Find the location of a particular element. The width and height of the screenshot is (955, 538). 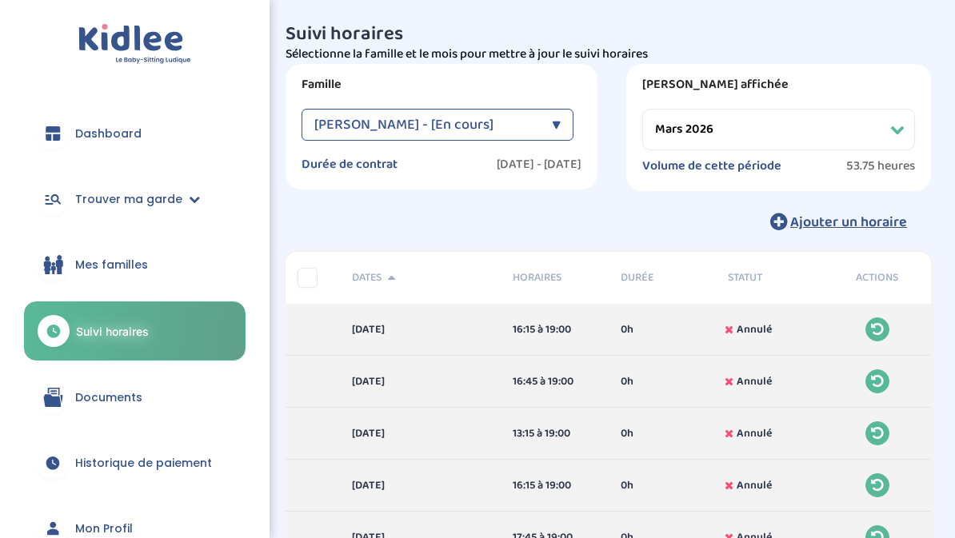

a: Dashboard is located at coordinates (134, 134).